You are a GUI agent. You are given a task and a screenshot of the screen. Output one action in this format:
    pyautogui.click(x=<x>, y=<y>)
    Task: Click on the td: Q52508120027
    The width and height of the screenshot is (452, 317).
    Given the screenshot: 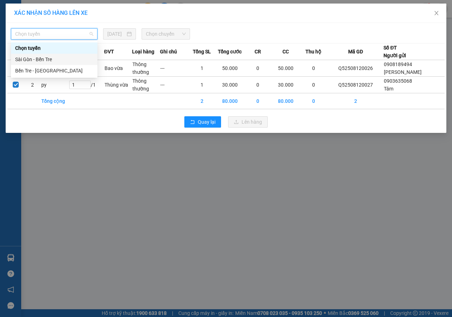 What is the action you would take?
    pyautogui.click(x=356, y=85)
    